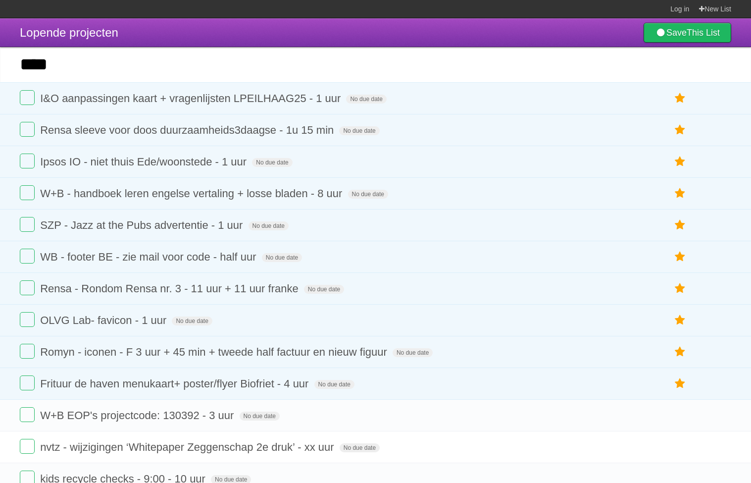 The height and width of the screenshot is (483, 751). I want to click on span: OLVG Lab- favicon - 1 uur, so click(104, 320).